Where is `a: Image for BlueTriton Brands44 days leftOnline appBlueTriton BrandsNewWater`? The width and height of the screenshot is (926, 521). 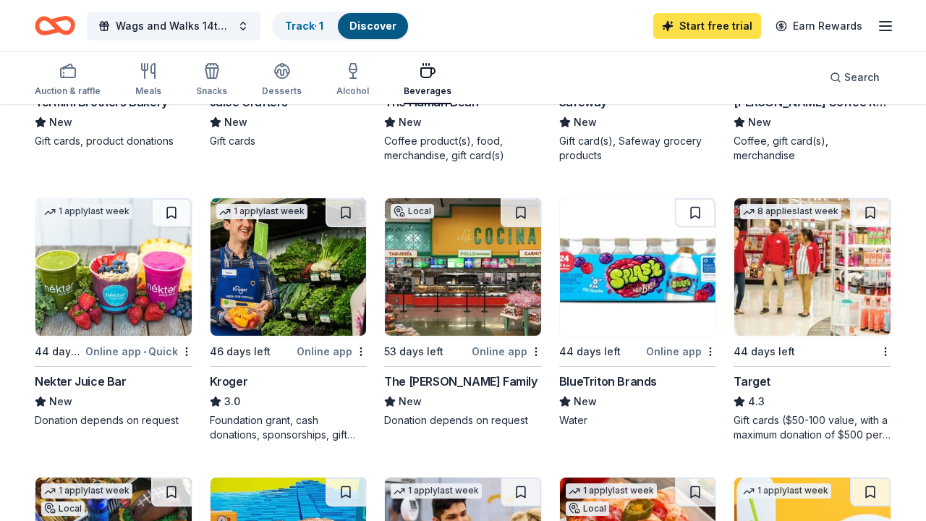
a: Image for BlueTriton Brands44 days leftOnline appBlueTriton BrandsNewWater is located at coordinates (638, 312).